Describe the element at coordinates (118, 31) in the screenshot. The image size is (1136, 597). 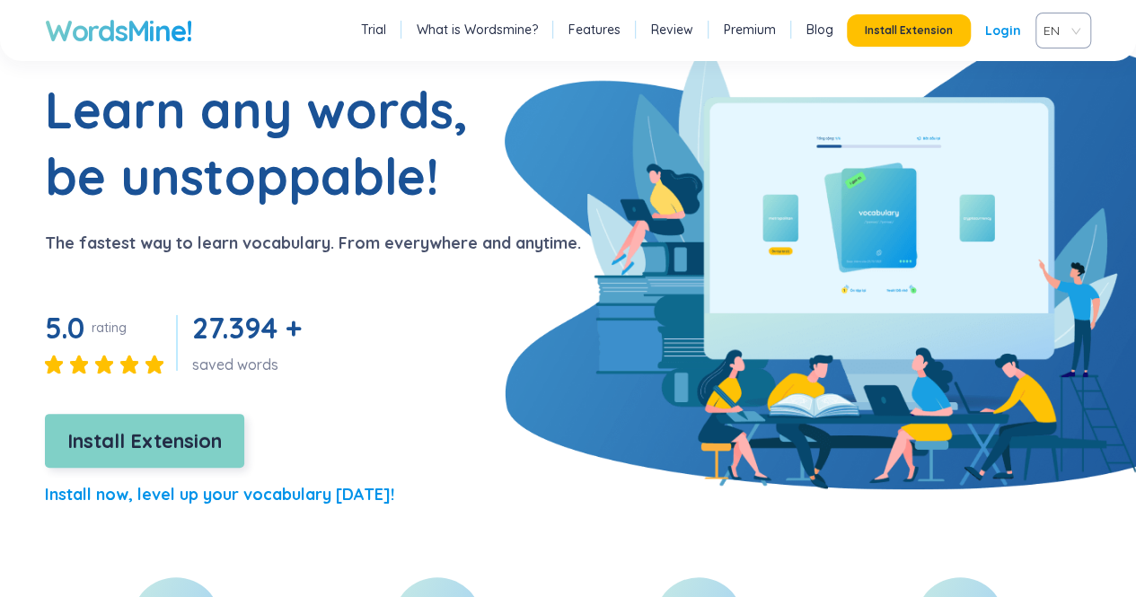
I see `h1: WordsMine!` at that location.